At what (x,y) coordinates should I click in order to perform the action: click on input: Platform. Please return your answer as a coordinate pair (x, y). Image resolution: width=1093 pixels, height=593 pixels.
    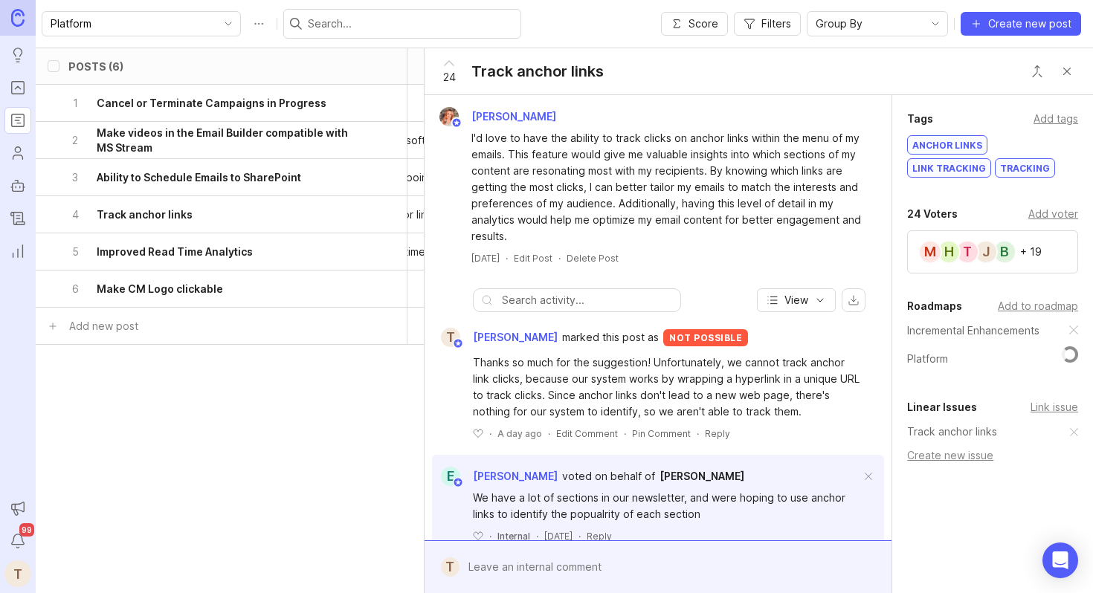
    Looking at the image, I should click on (132, 24).